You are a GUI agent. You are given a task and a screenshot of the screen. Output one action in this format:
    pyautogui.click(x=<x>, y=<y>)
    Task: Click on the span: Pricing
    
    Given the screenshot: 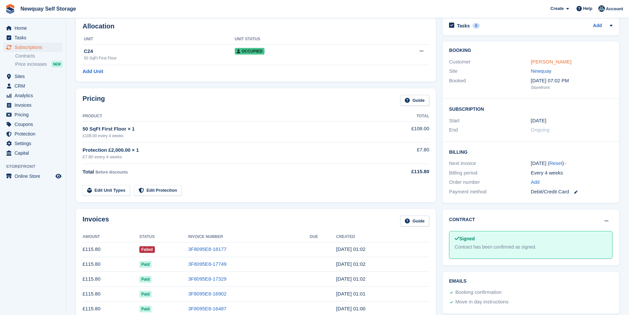 What is the action you would take?
    pyautogui.click(x=34, y=115)
    